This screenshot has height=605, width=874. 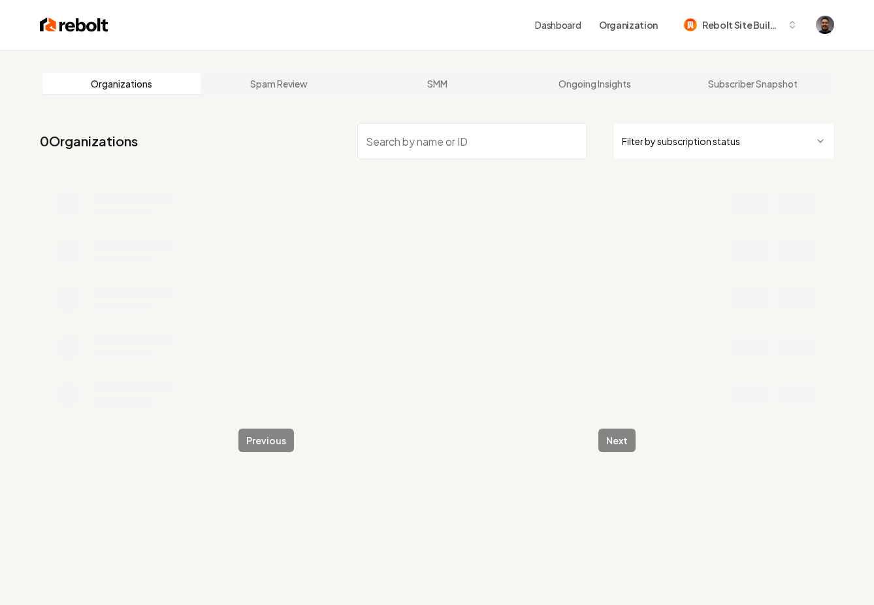 What do you see at coordinates (89, 141) in the screenshot?
I see `a: 0Organizations` at bounding box center [89, 141].